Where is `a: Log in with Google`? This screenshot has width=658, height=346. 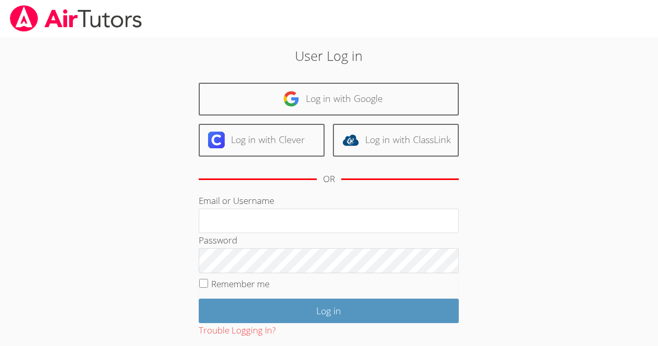
a: Log in with Google is located at coordinates (329, 99).